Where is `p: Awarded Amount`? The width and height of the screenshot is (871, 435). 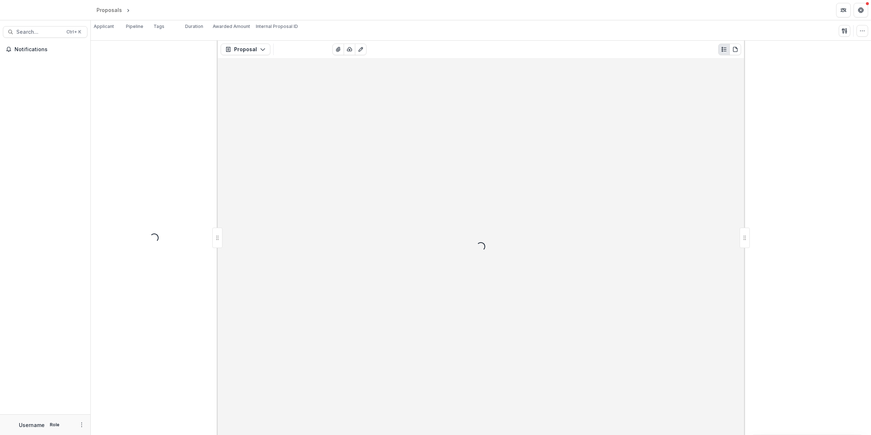
p: Awarded Amount is located at coordinates (231, 26).